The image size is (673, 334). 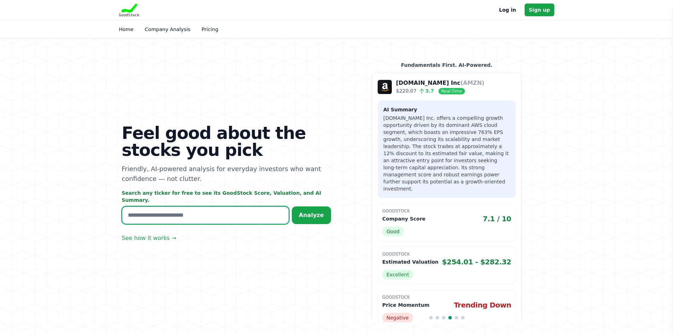 I want to click on span: Analyze, so click(x=311, y=215).